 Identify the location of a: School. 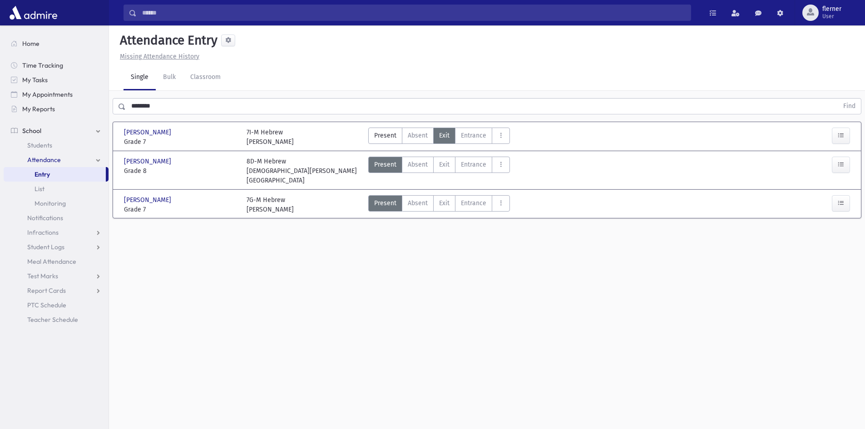
(56, 131).